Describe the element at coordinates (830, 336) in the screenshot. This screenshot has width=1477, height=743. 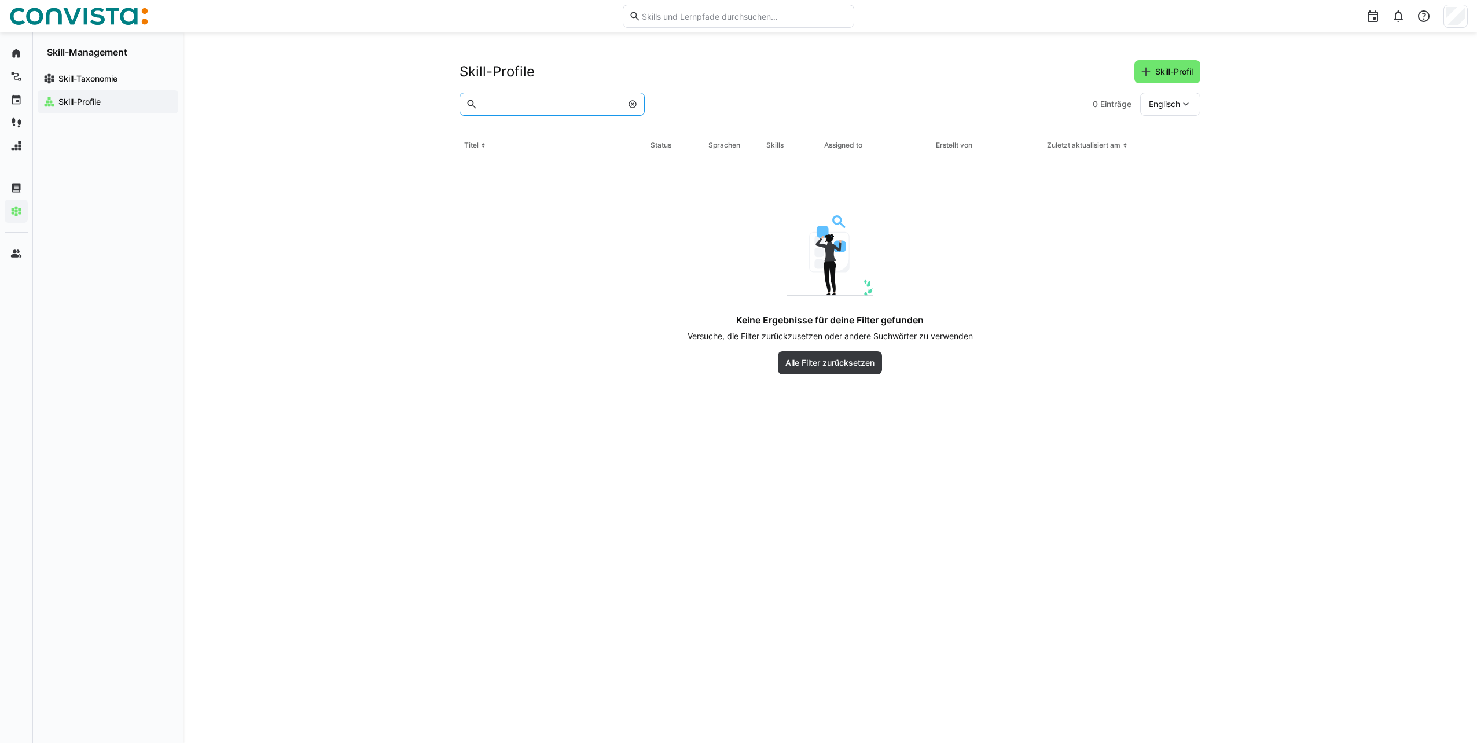
I see `p: Versuche, die Filter zurückzusetzen oder andere Suchwörter zu verwenden` at that location.